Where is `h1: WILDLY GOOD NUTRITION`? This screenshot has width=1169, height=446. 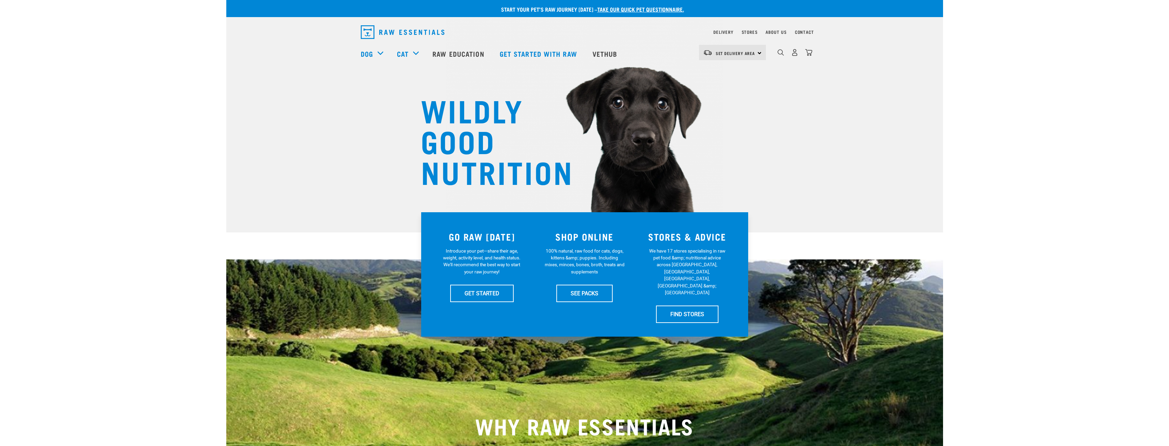 h1: WILDLY GOOD NUTRITION is located at coordinates (489, 140).